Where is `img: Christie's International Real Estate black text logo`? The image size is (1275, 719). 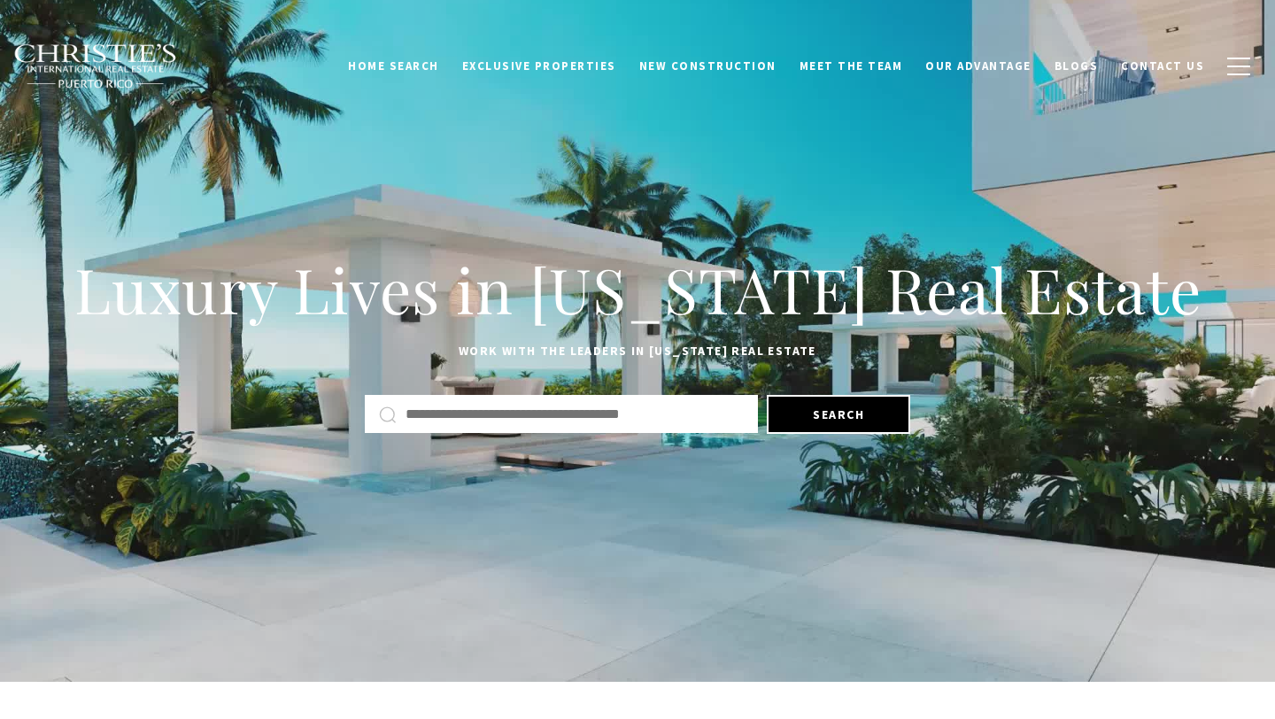 img: Christie's International Real Estate black text logo is located at coordinates (96, 66).